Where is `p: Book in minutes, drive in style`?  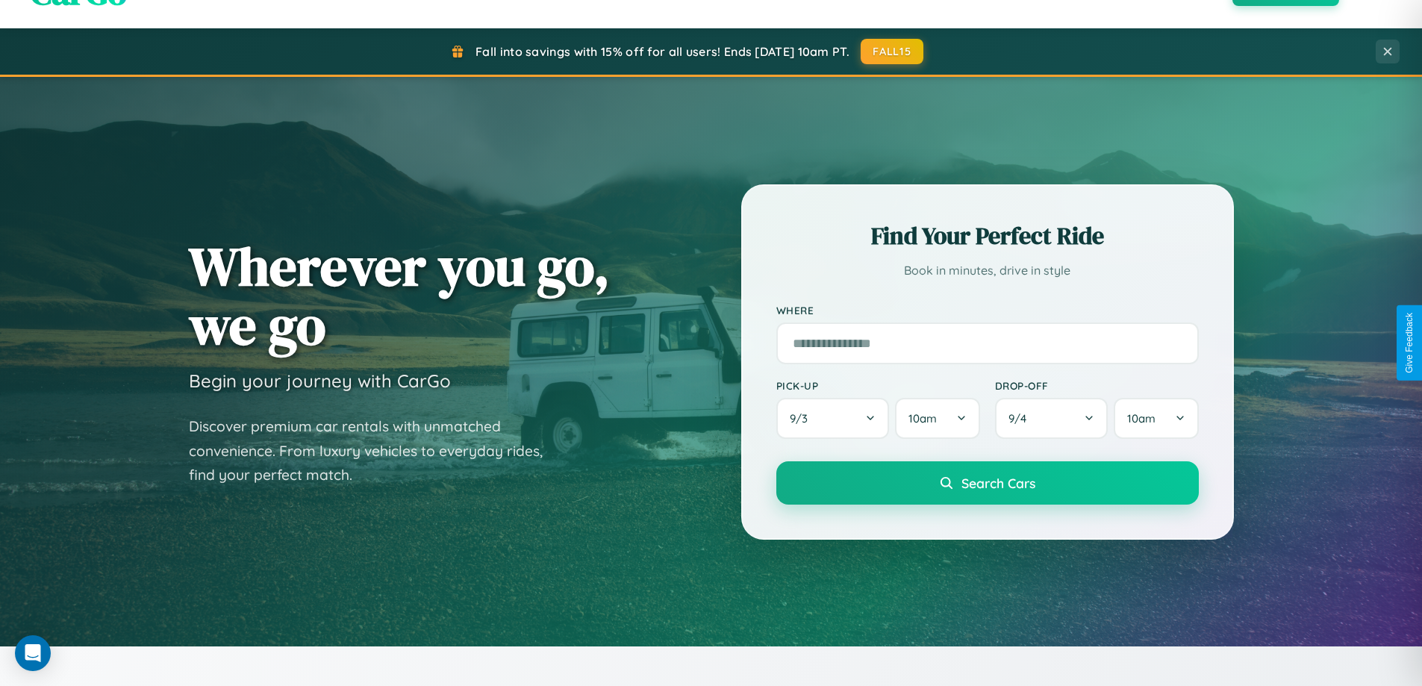 p: Book in minutes, drive in style is located at coordinates (988, 270).